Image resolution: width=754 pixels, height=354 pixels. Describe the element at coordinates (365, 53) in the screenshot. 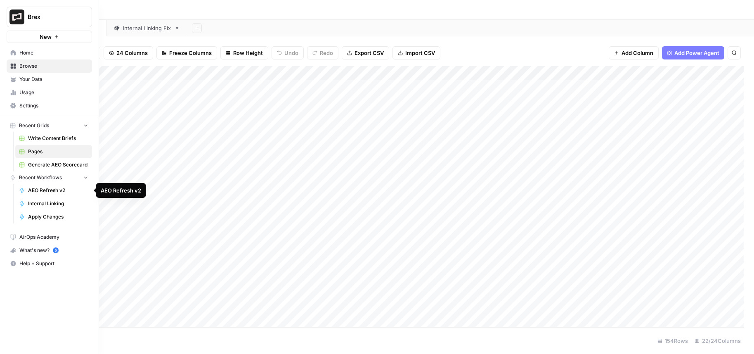

I see `button: Export CSV` at that location.